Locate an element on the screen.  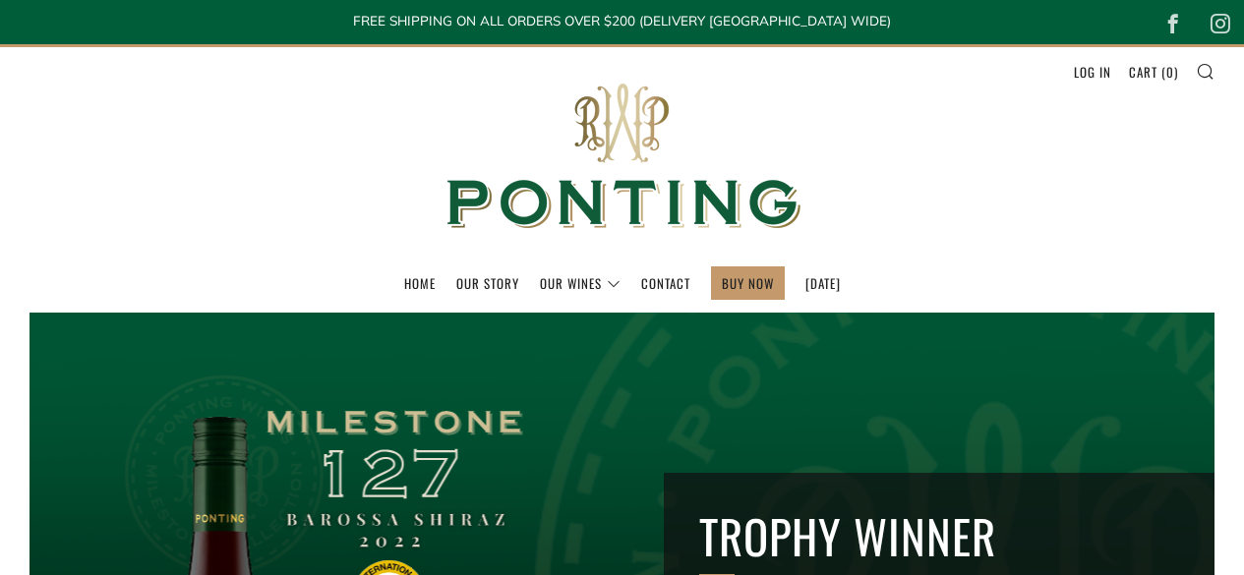
a: Home is located at coordinates (420, 283).